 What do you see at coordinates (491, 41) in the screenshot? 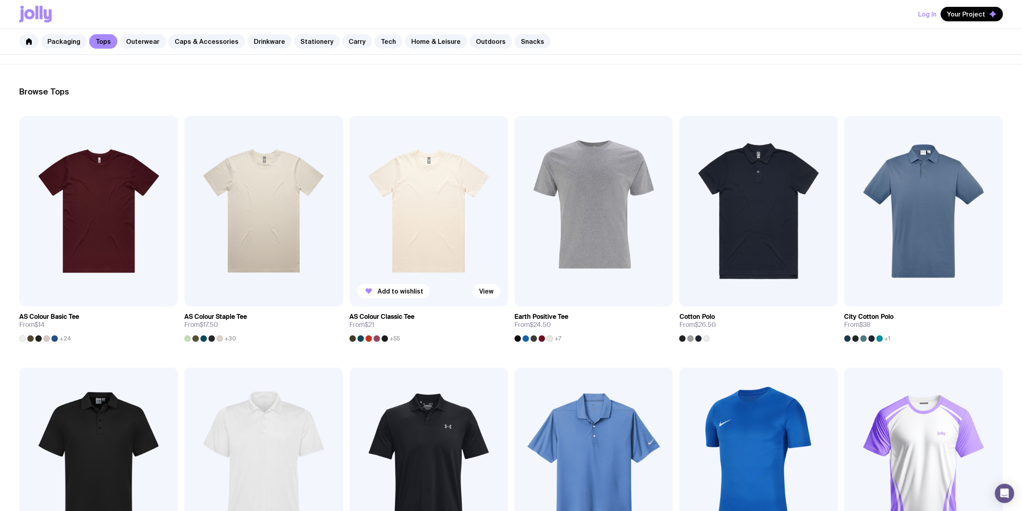
I see `a: Outdoors` at bounding box center [491, 41].